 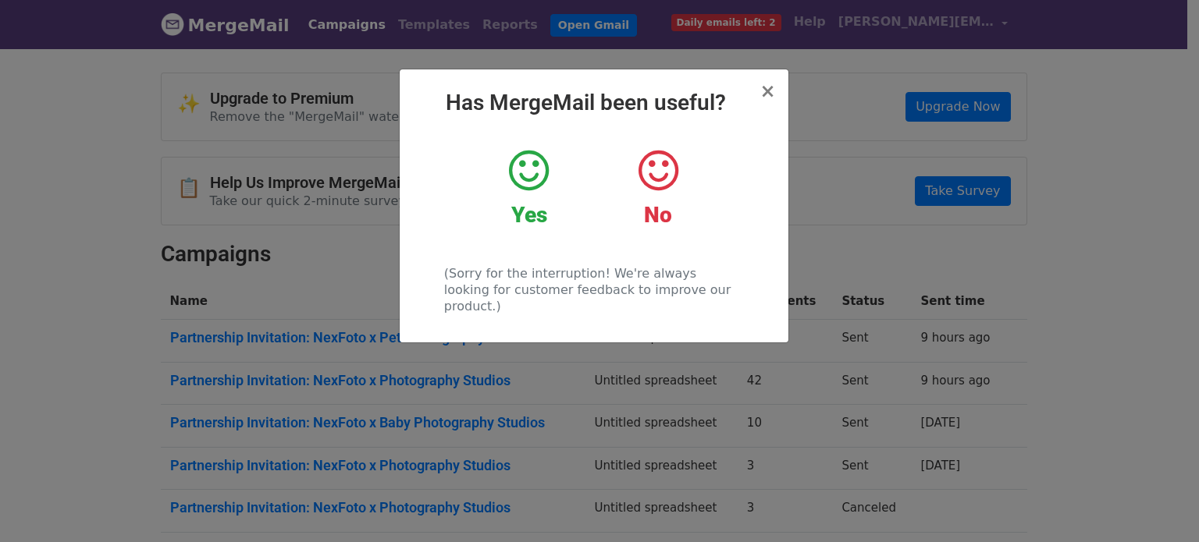 I want to click on button: Close, so click(x=767, y=91).